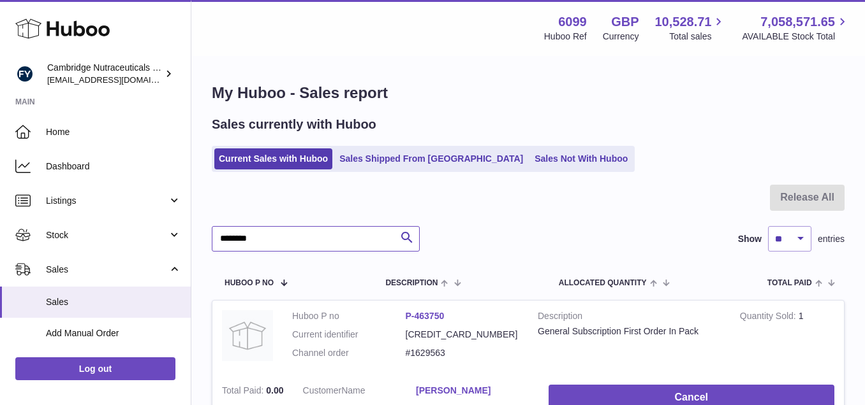 This screenshot has height=405, width=865. I want to click on div: General Subscription First Order In Pack, so click(629, 332).